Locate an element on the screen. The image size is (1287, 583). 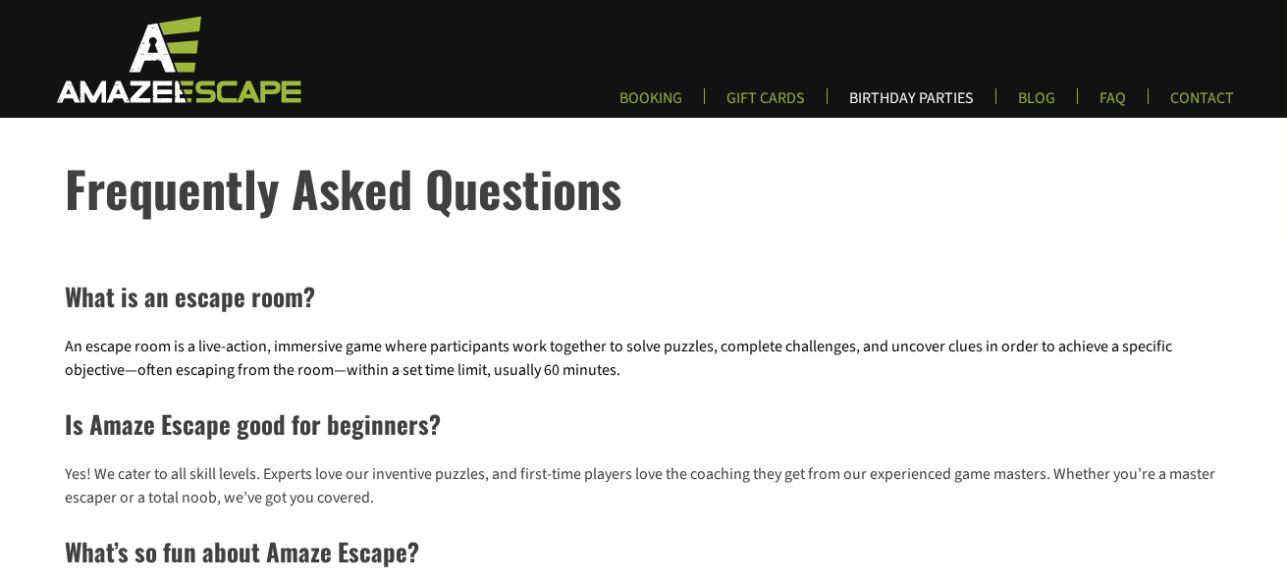
h1: Frequently Asked Questions is located at coordinates (675, 187).